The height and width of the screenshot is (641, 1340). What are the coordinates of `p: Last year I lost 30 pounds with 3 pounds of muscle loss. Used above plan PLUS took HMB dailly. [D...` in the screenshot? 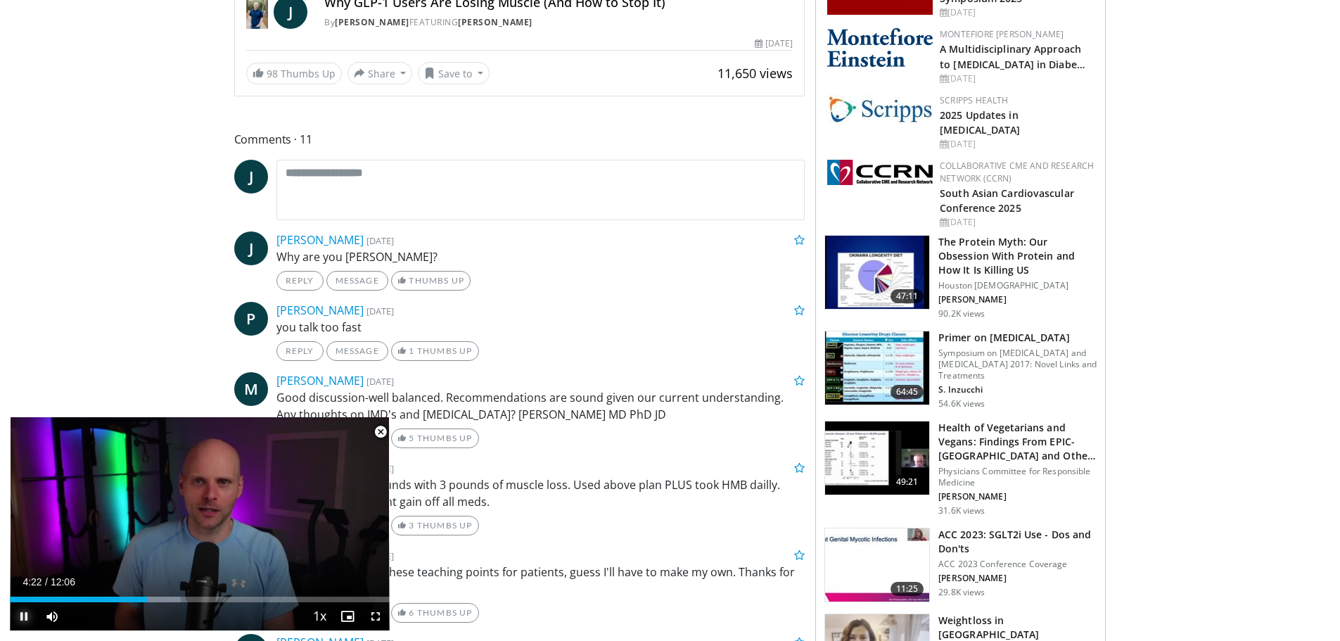 It's located at (541, 493).